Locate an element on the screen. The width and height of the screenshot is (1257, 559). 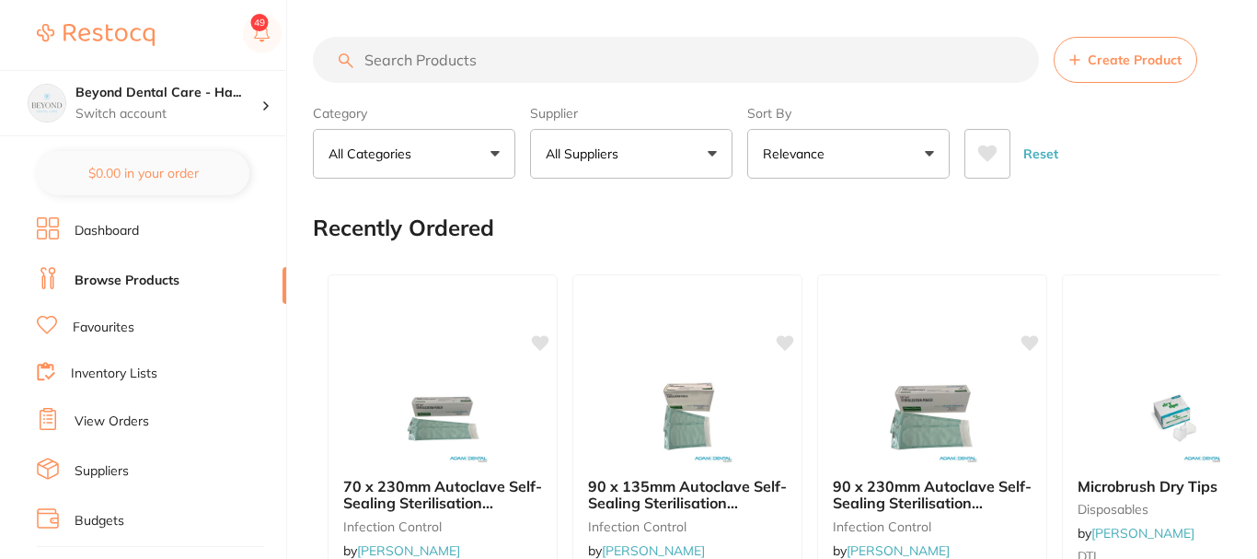
span: Create Product is located at coordinates (1135, 60).